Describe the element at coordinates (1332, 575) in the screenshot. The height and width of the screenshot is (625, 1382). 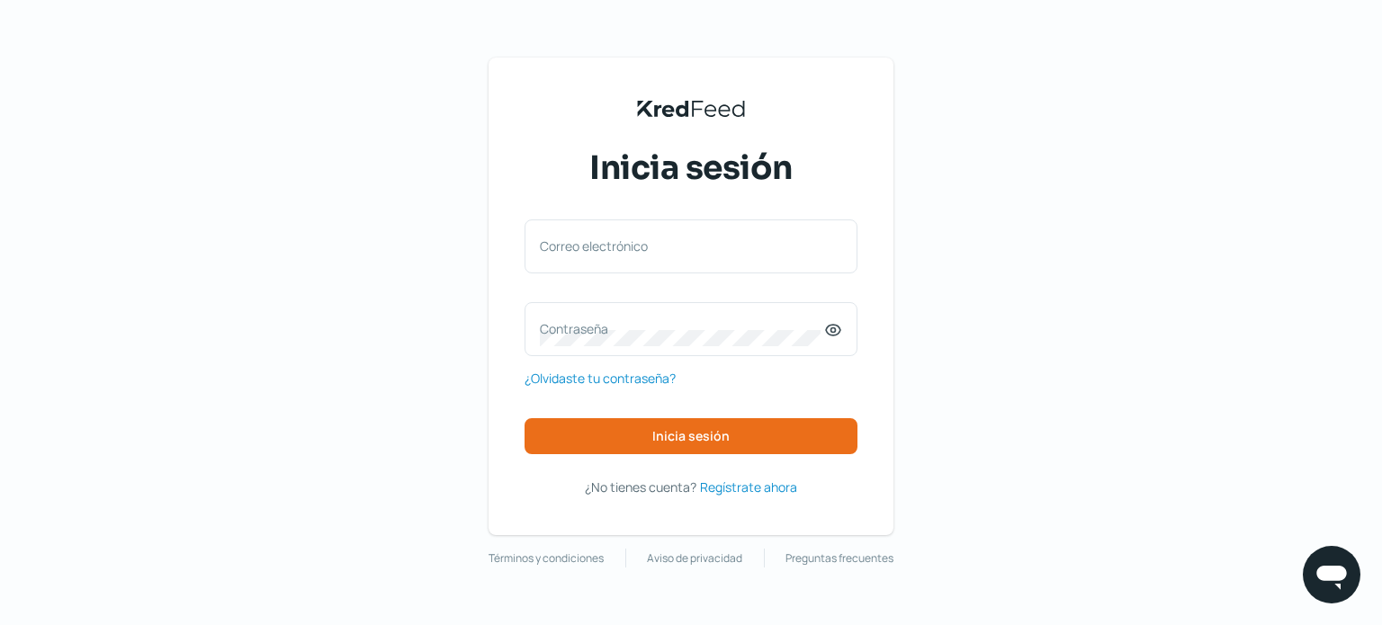
I see `img: chatIcon` at that location.